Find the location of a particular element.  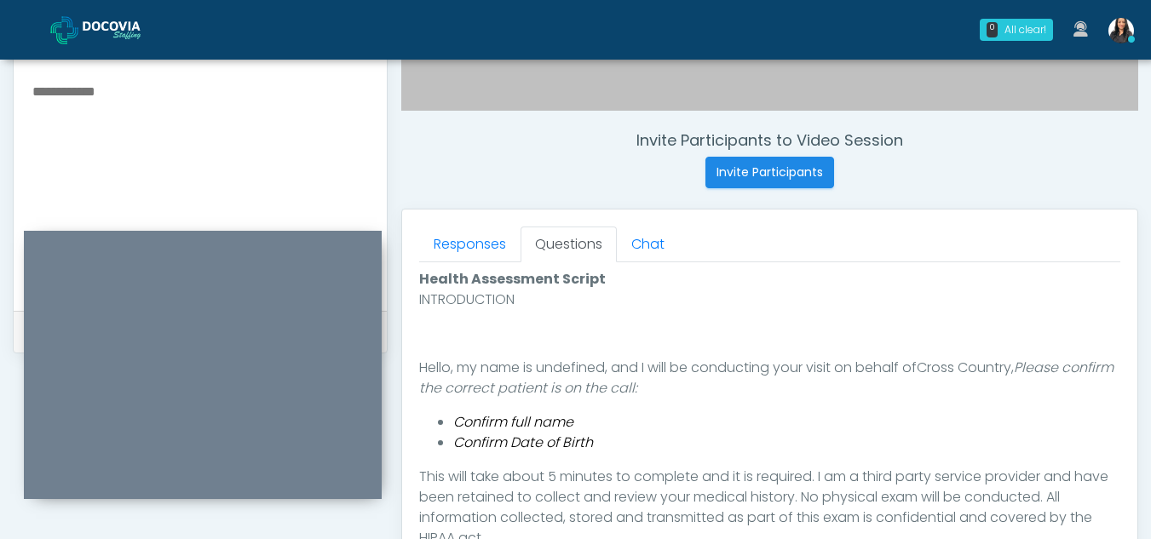

div: 0 is located at coordinates (991, 30).